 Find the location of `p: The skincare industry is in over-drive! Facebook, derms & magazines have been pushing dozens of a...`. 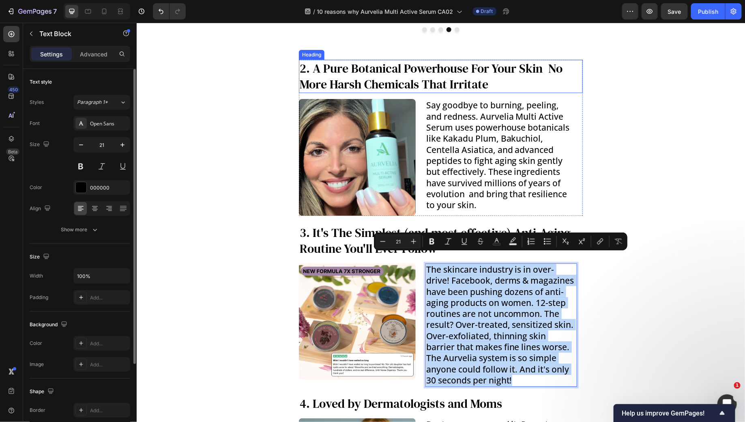

p: The skincare industry is in over-drive! Facebook, derms & magazines have been pushing dozens of a... is located at coordinates (365, 302).